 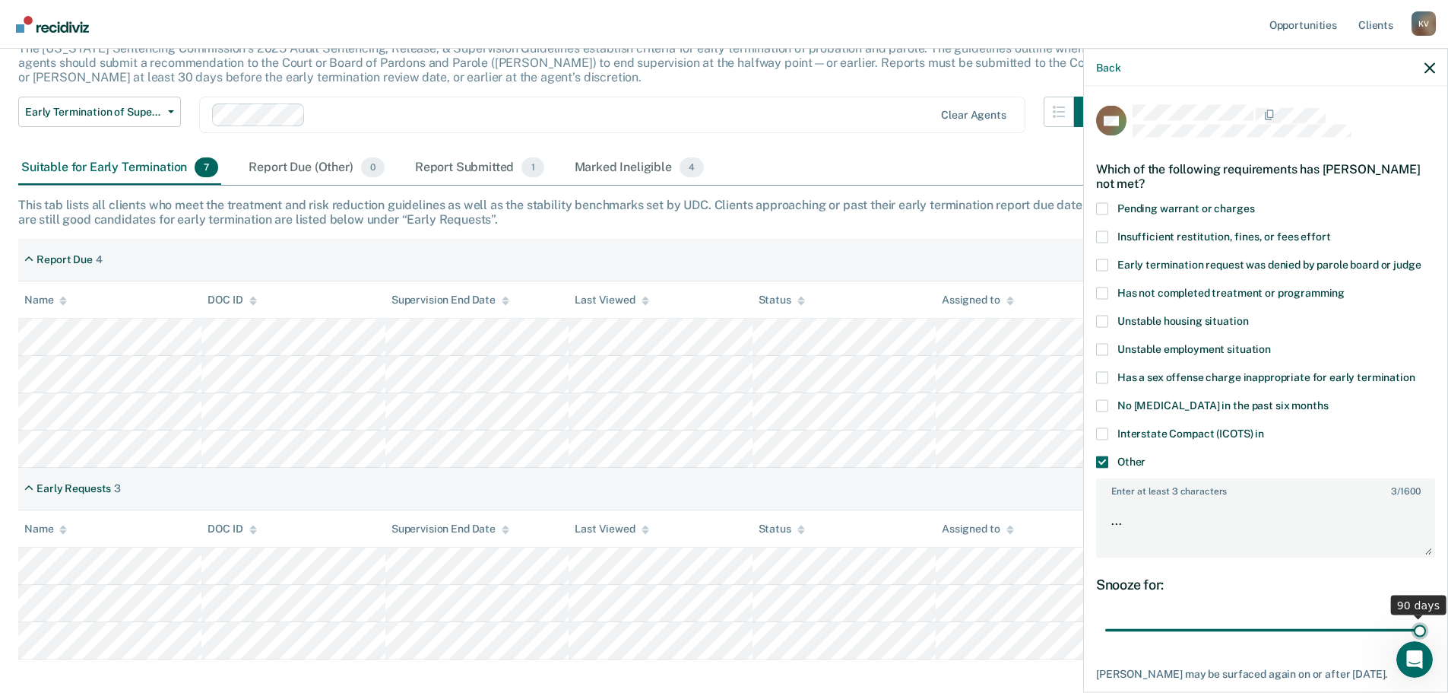 What do you see at coordinates (1183, 320) in the screenshot?
I see `span: Unstable housing situation` at bounding box center [1183, 320].